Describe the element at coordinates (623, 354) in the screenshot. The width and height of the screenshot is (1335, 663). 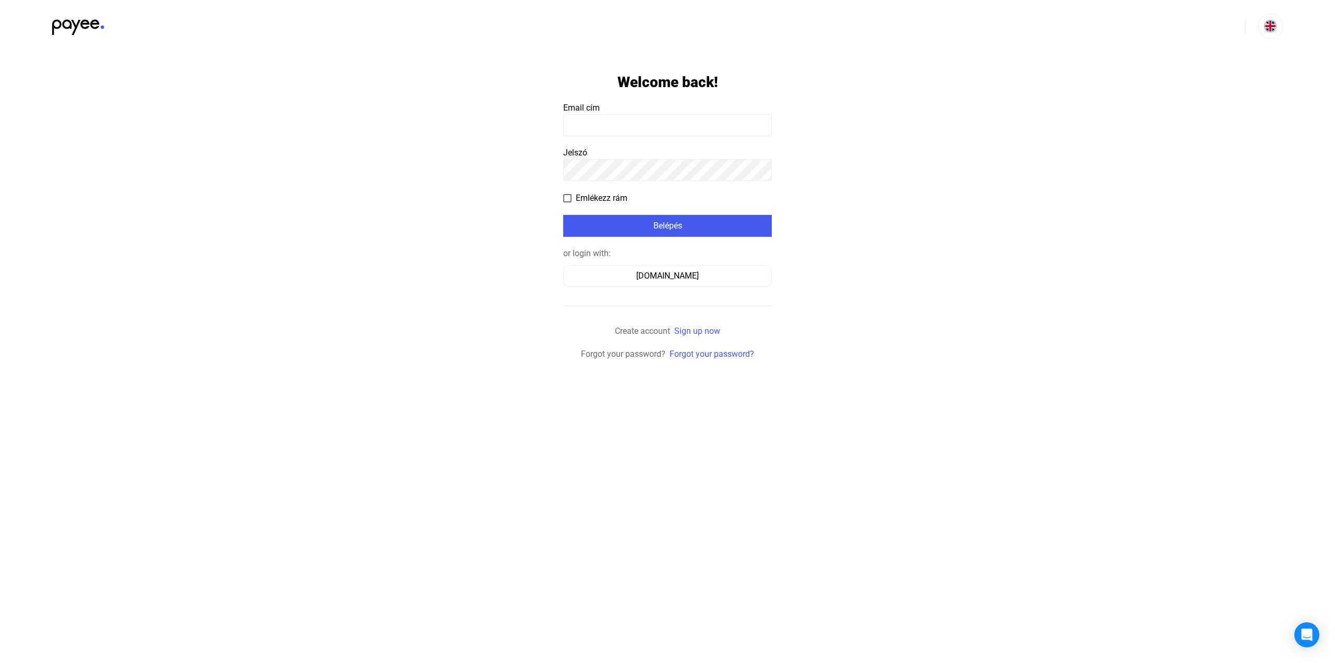
I see `span: Forgot your password?` at that location.